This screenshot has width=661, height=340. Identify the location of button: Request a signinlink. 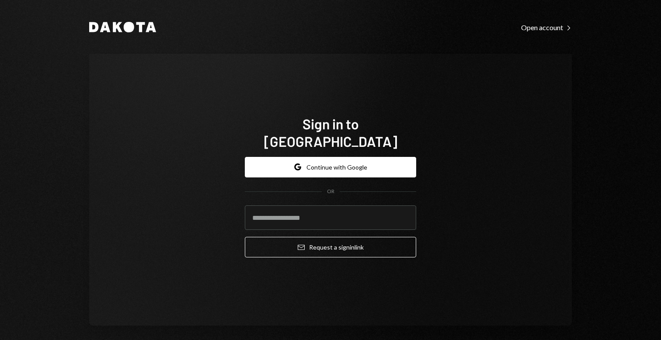
(331, 247).